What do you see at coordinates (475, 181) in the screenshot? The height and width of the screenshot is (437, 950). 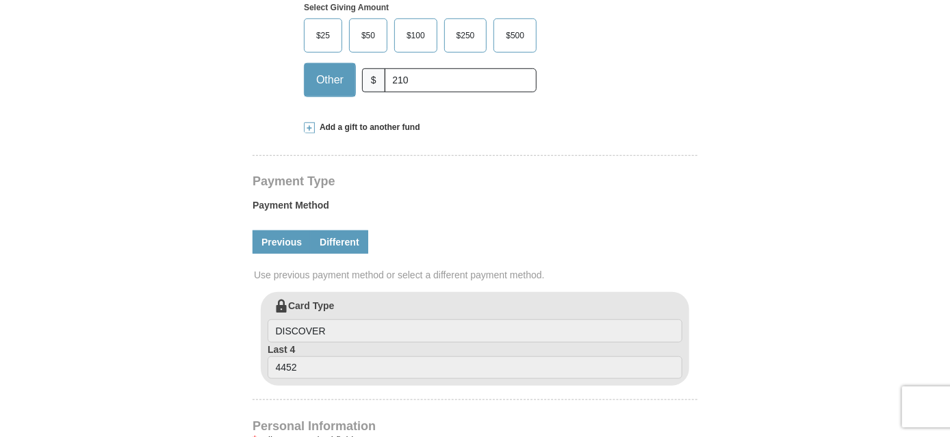 I see `h4: Payment Type` at bounding box center [475, 181].